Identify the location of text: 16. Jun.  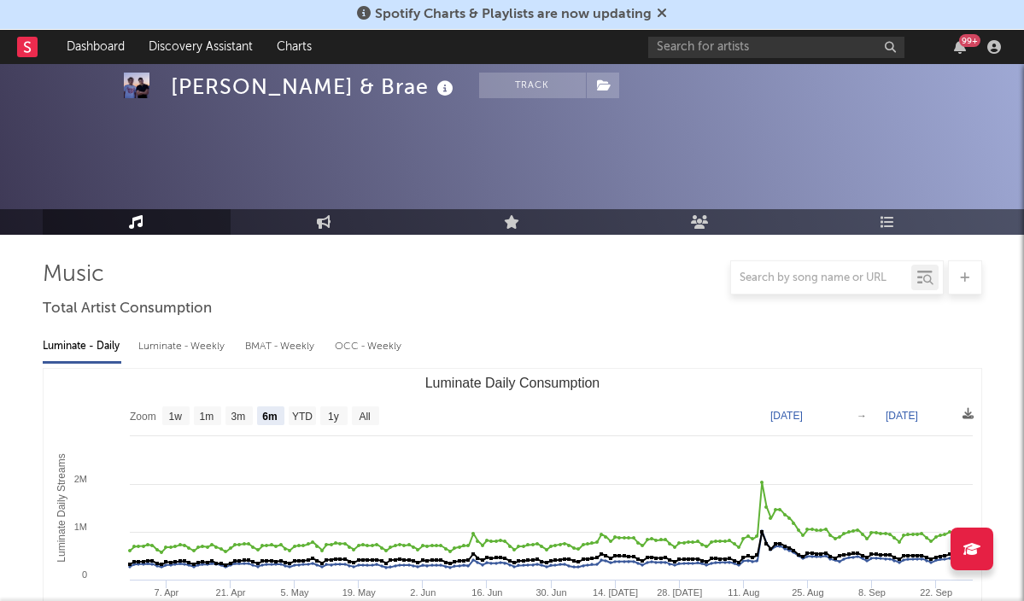
(487, 592).